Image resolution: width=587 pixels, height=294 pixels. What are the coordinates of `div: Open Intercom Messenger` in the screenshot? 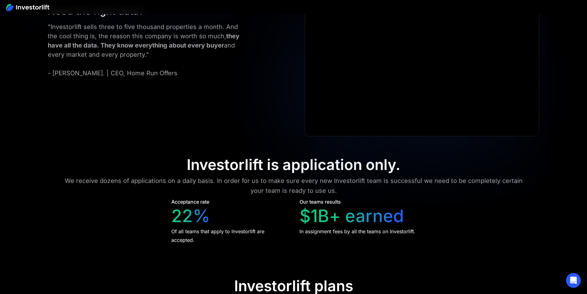 It's located at (574, 280).